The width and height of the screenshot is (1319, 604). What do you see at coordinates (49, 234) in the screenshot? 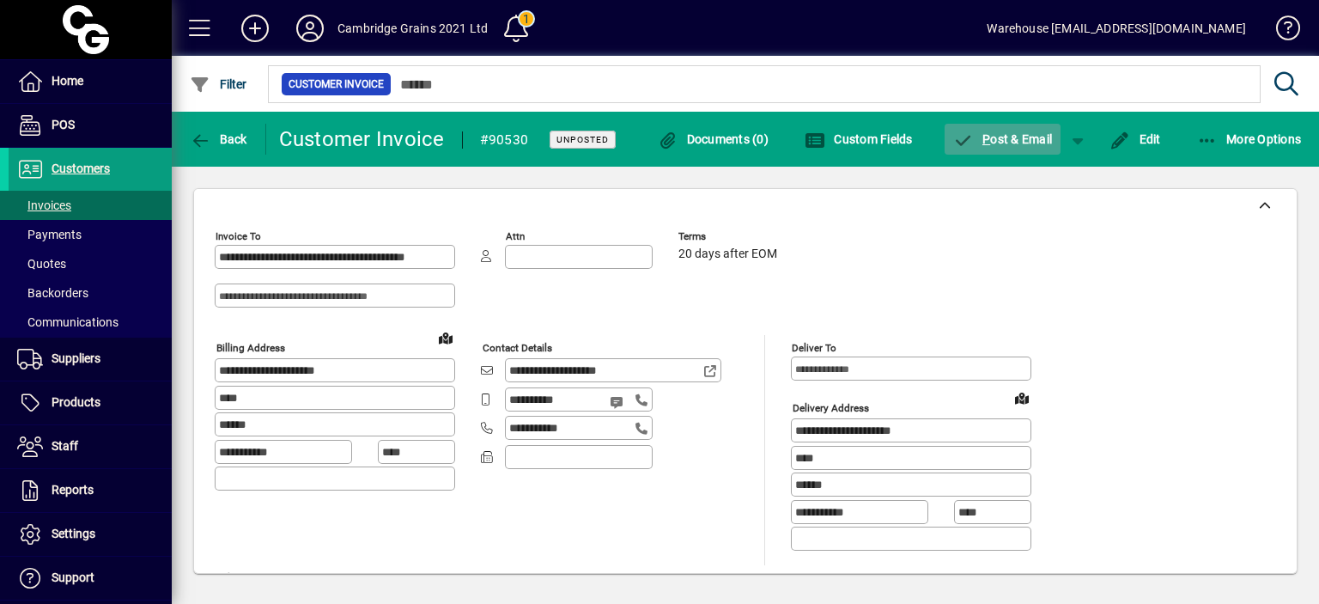
I see `span: Payments` at bounding box center [49, 234].